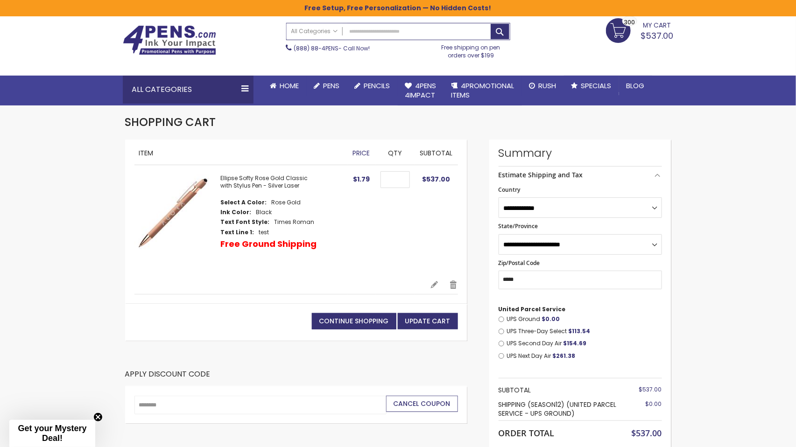 This screenshot has height=447, width=796. I want to click on span: Country, so click(510, 190).